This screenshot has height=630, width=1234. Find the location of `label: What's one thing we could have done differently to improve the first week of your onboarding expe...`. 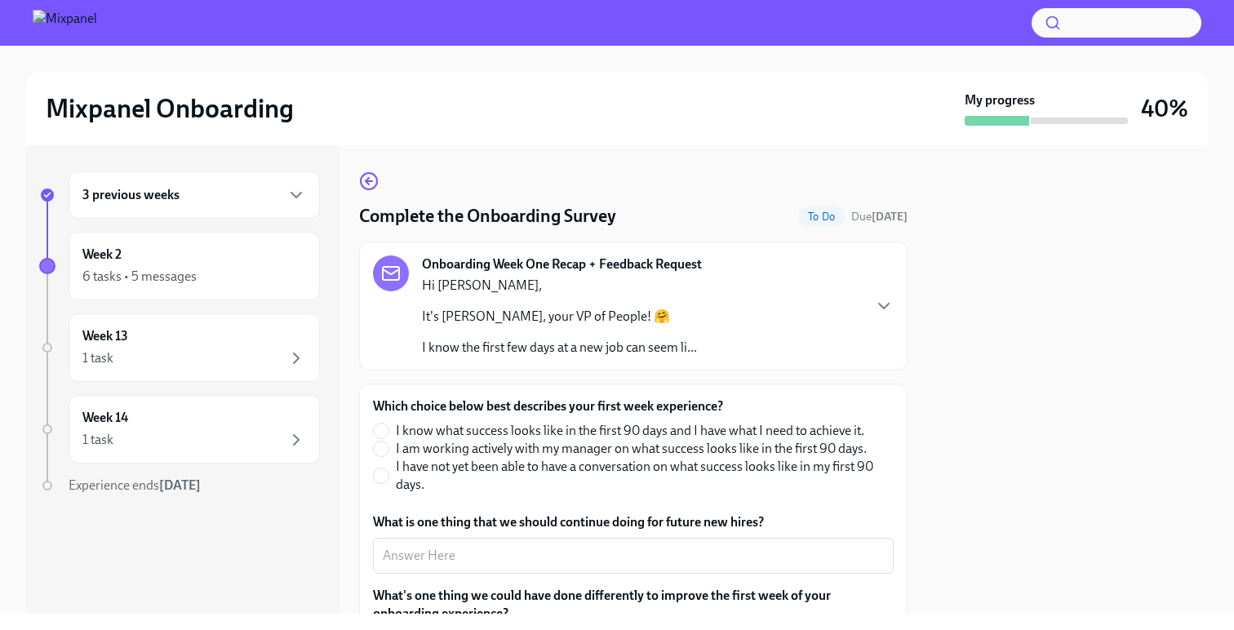

label: What's one thing we could have done differently to improve the first week of your onboarding expe... is located at coordinates (633, 605).